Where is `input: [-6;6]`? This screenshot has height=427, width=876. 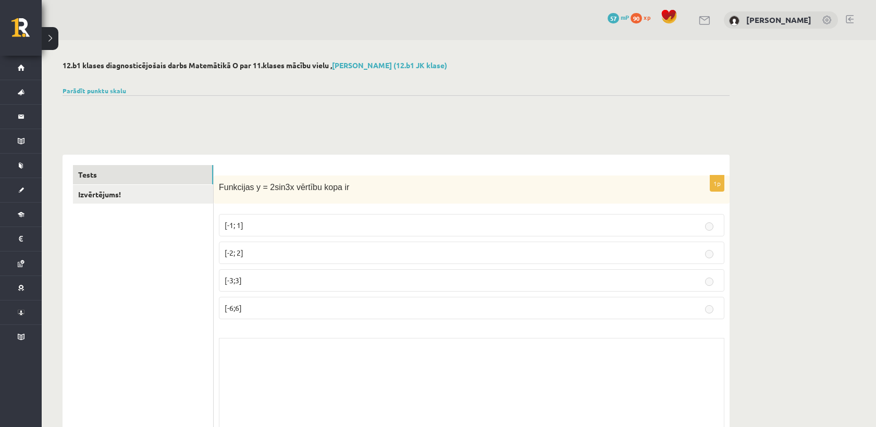
input: [-6;6] is located at coordinates (709, 310).